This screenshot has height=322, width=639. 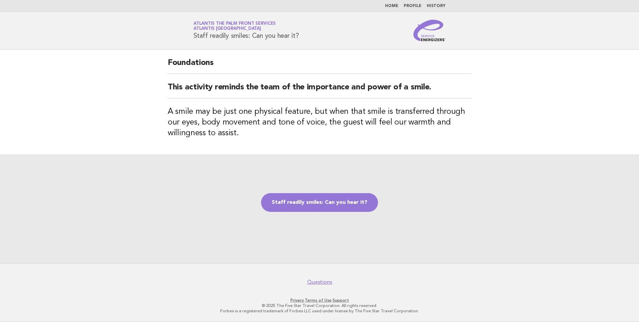 What do you see at coordinates (413, 6) in the screenshot?
I see `a: Profile` at bounding box center [413, 6].